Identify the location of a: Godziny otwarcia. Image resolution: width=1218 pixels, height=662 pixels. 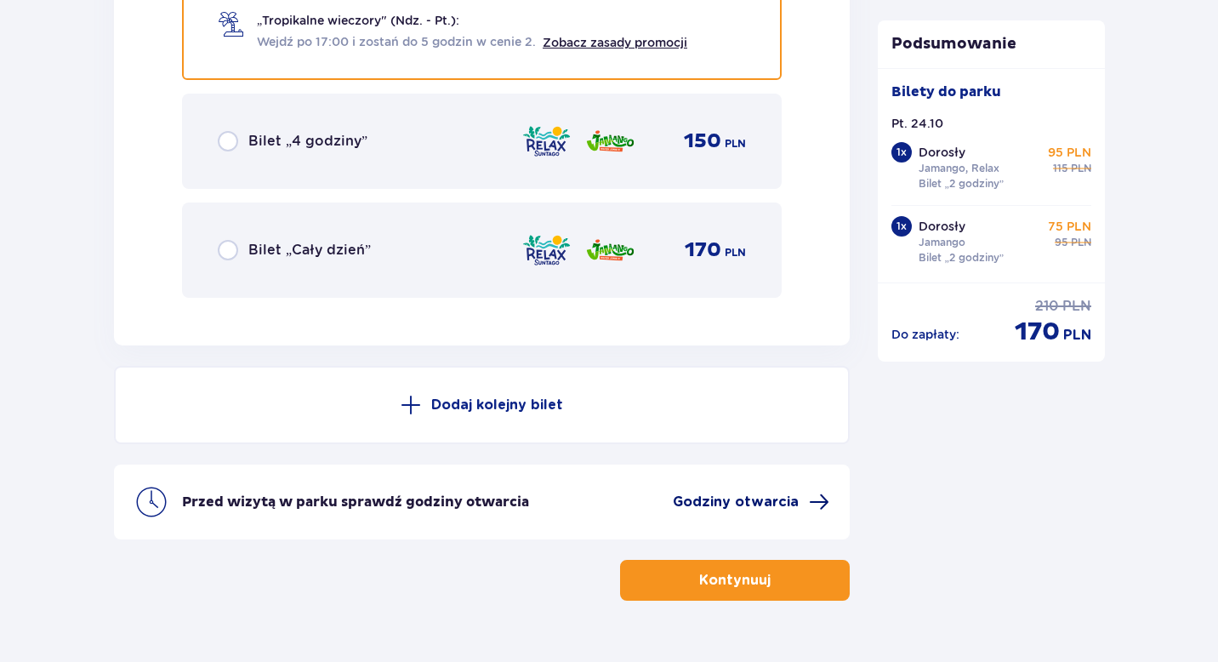
(751, 502).